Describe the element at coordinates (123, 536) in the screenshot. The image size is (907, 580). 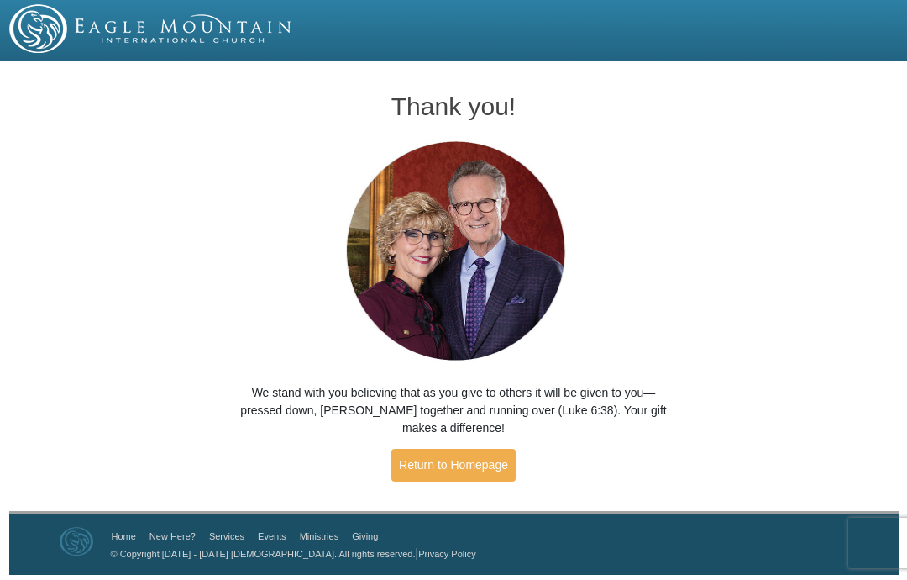
I see `a: Home` at that location.